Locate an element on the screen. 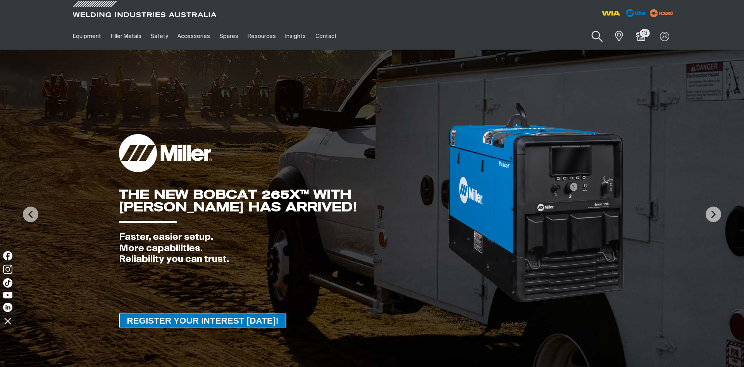 The image size is (744, 367). a: Filler Metals is located at coordinates (126, 36).